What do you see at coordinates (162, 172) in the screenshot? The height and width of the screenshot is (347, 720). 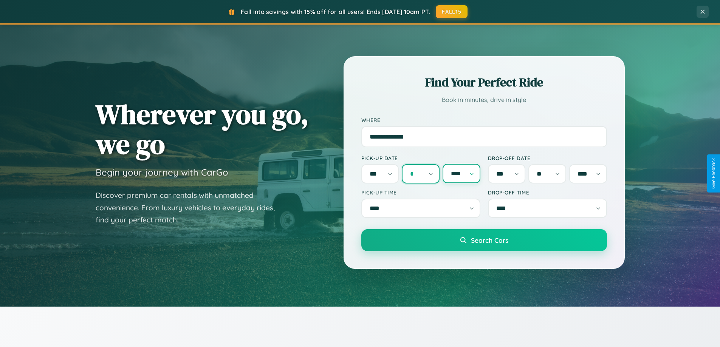 I see `h3: Begin your journey with CarGo` at bounding box center [162, 172].